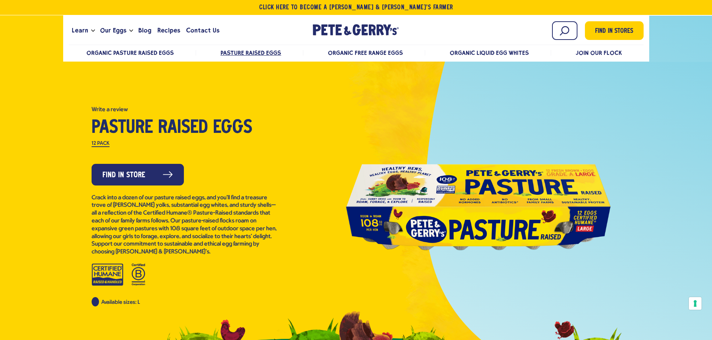  Describe the element at coordinates (113, 31) in the screenshot. I see `a: Our Eggs` at that location.